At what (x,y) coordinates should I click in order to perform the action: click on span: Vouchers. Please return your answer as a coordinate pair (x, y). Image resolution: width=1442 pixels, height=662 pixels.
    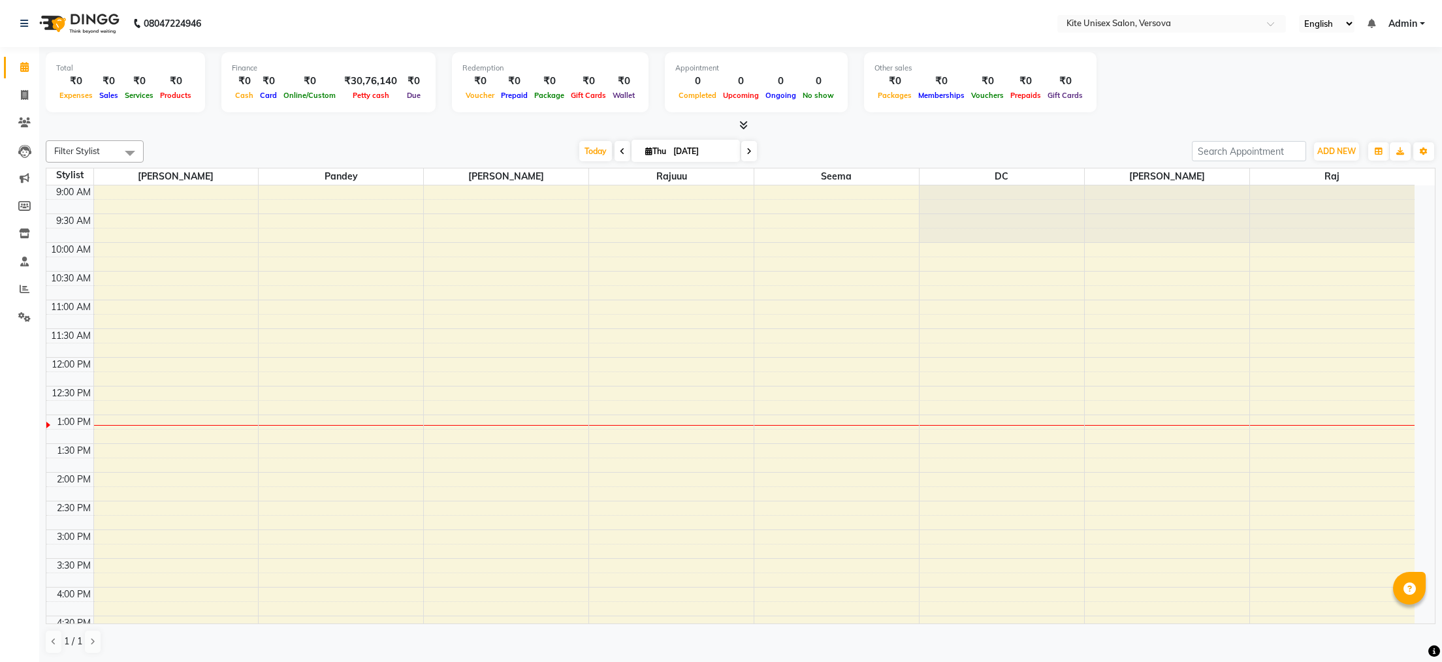
    Looking at the image, I should click on (987, 95).